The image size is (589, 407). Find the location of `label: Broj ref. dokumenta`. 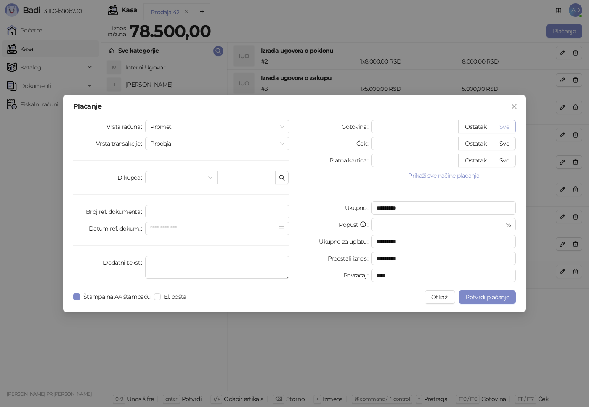

label: Broj ref. dokumenta is located at coordinates (115, 212).